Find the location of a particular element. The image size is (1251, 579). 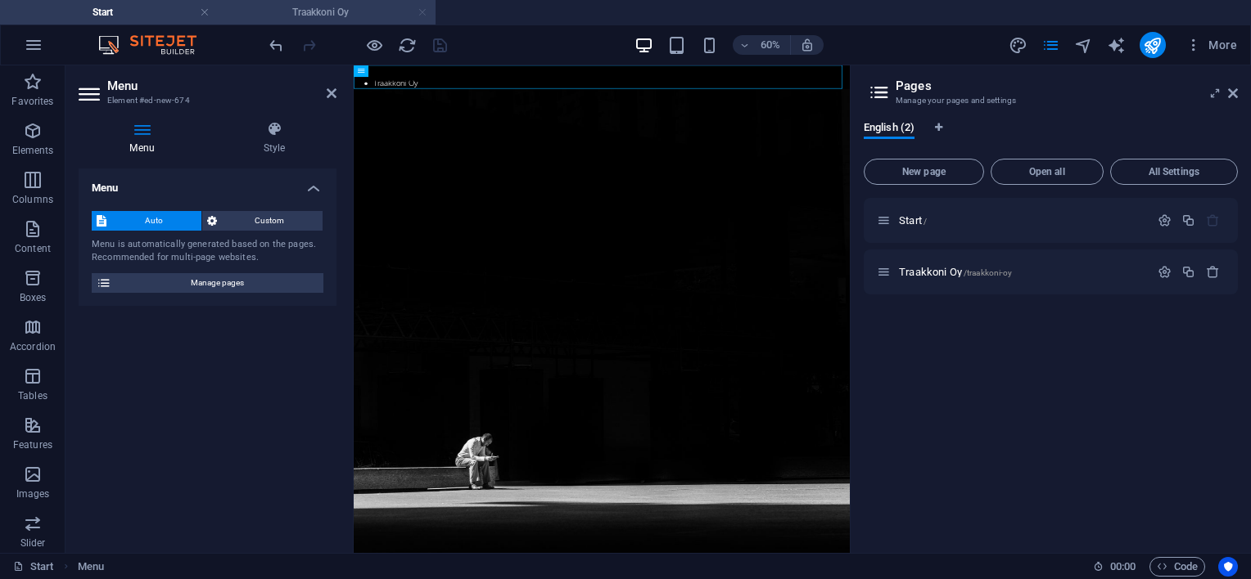

div: Language Tabs is located at coordinates (1050, 137).